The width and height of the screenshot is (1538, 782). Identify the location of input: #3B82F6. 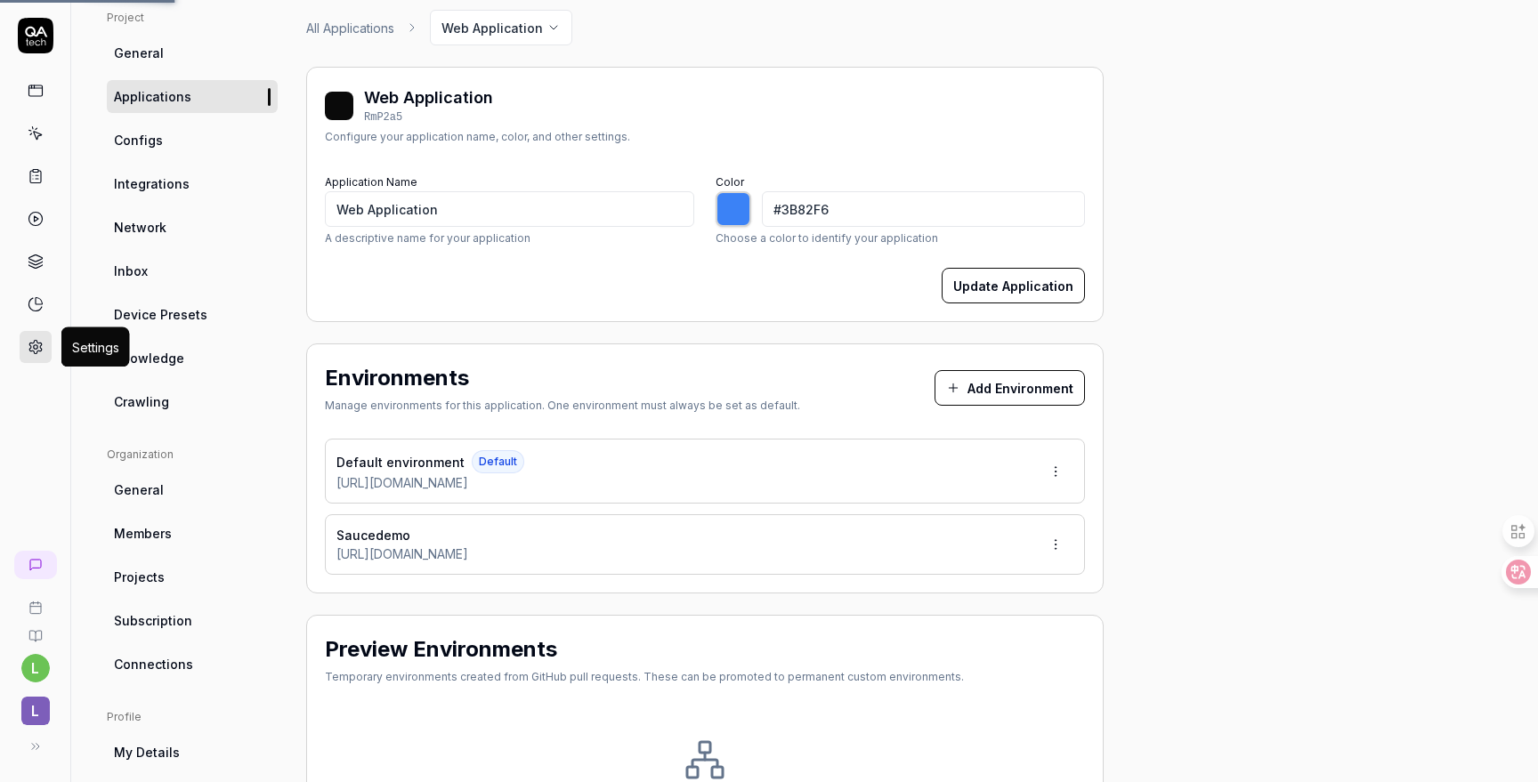
(923, 209).